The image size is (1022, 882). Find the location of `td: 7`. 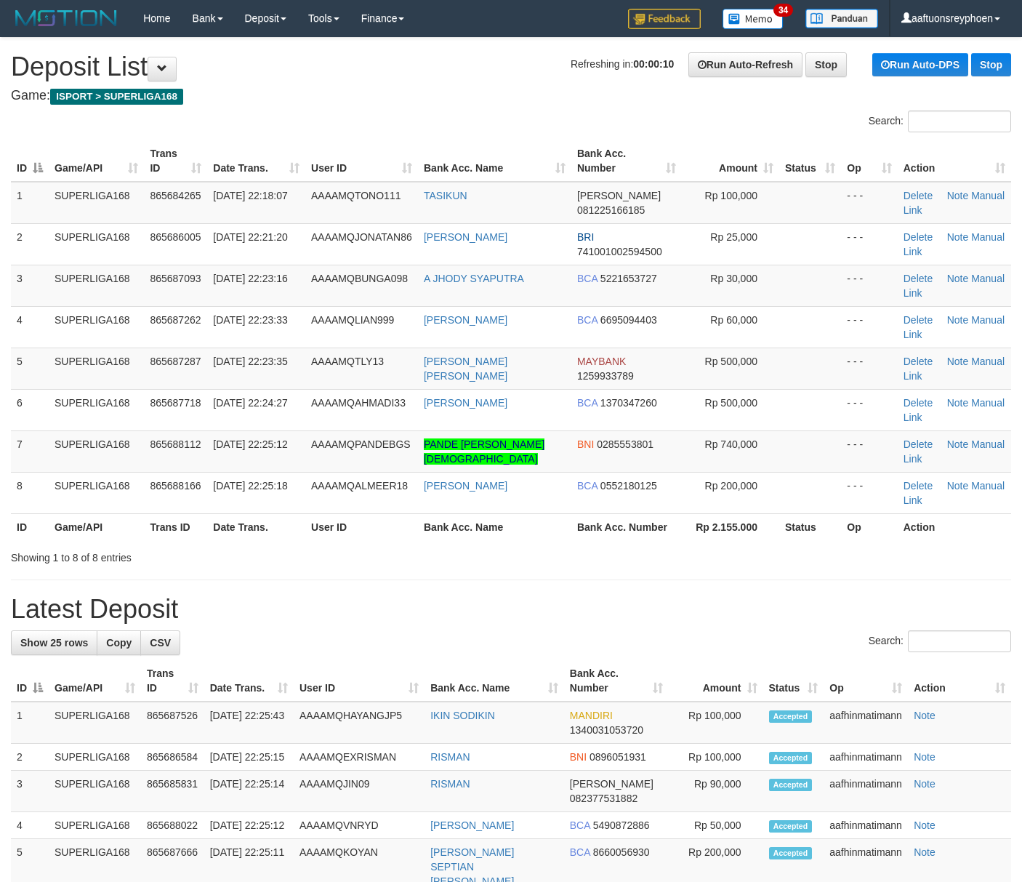

td: 7 is located at coordinates (30, 451).